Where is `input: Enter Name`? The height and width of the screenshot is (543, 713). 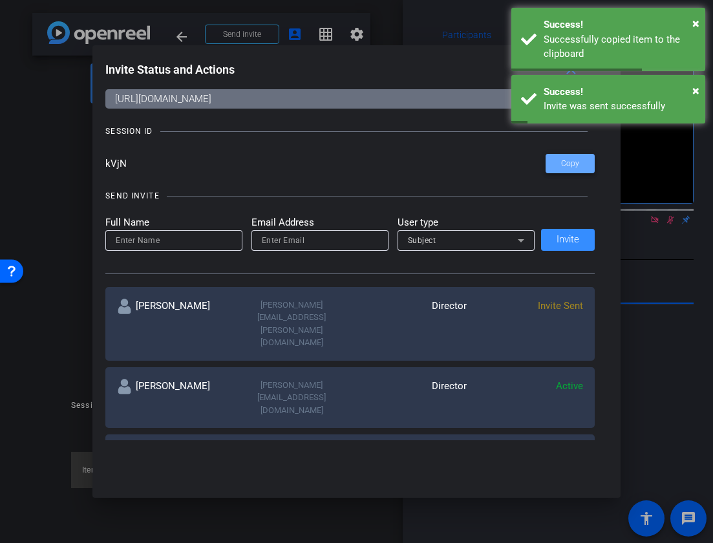 input: Enter Name is located at coordinates (174, 240).